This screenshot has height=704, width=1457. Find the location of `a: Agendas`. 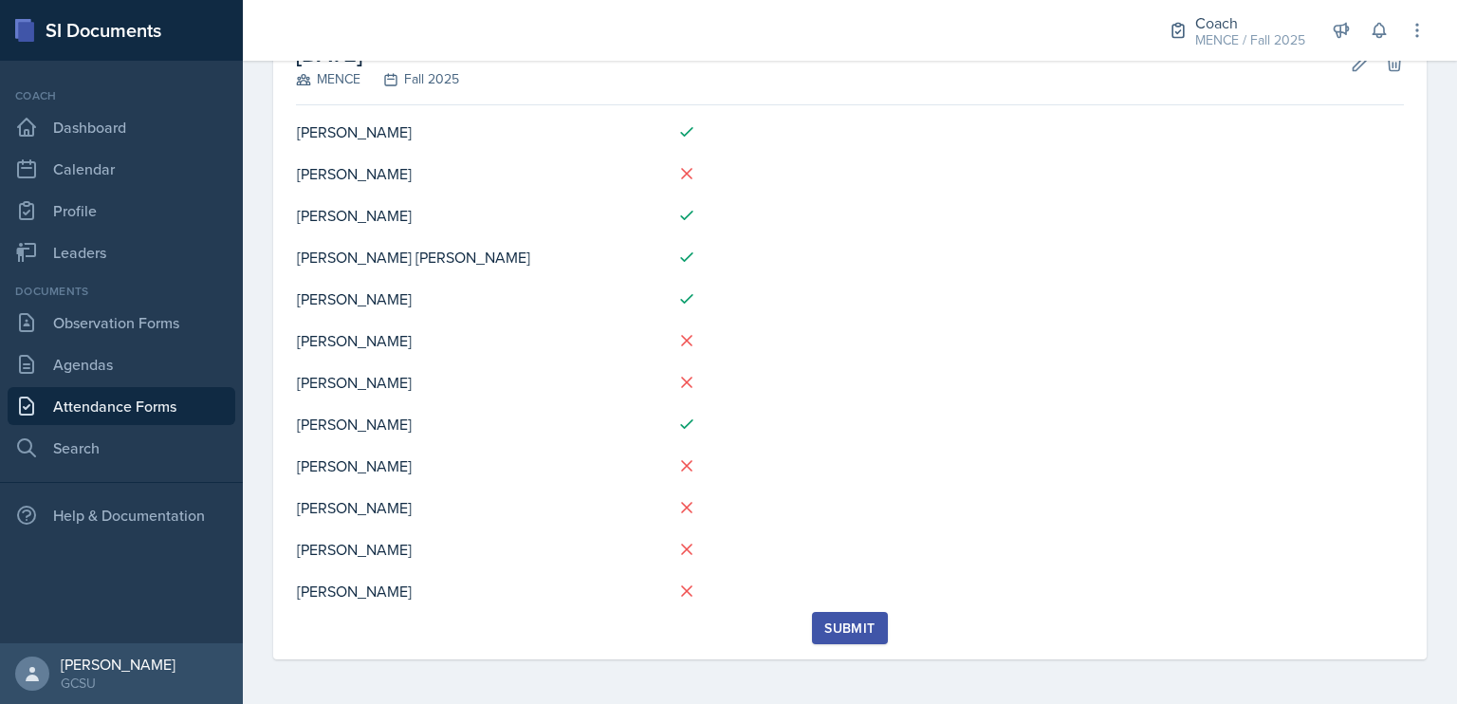

a: Agendas is located at coordinates (121, 364).